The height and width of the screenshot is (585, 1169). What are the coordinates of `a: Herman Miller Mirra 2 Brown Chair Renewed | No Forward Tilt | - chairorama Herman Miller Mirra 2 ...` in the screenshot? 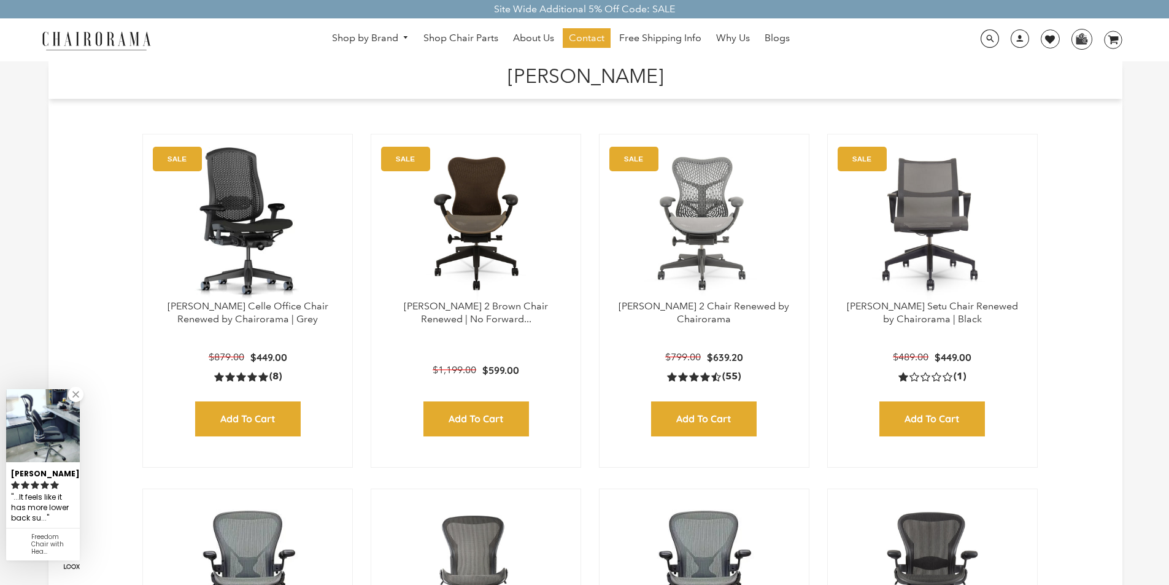 It's located at (476, 223).